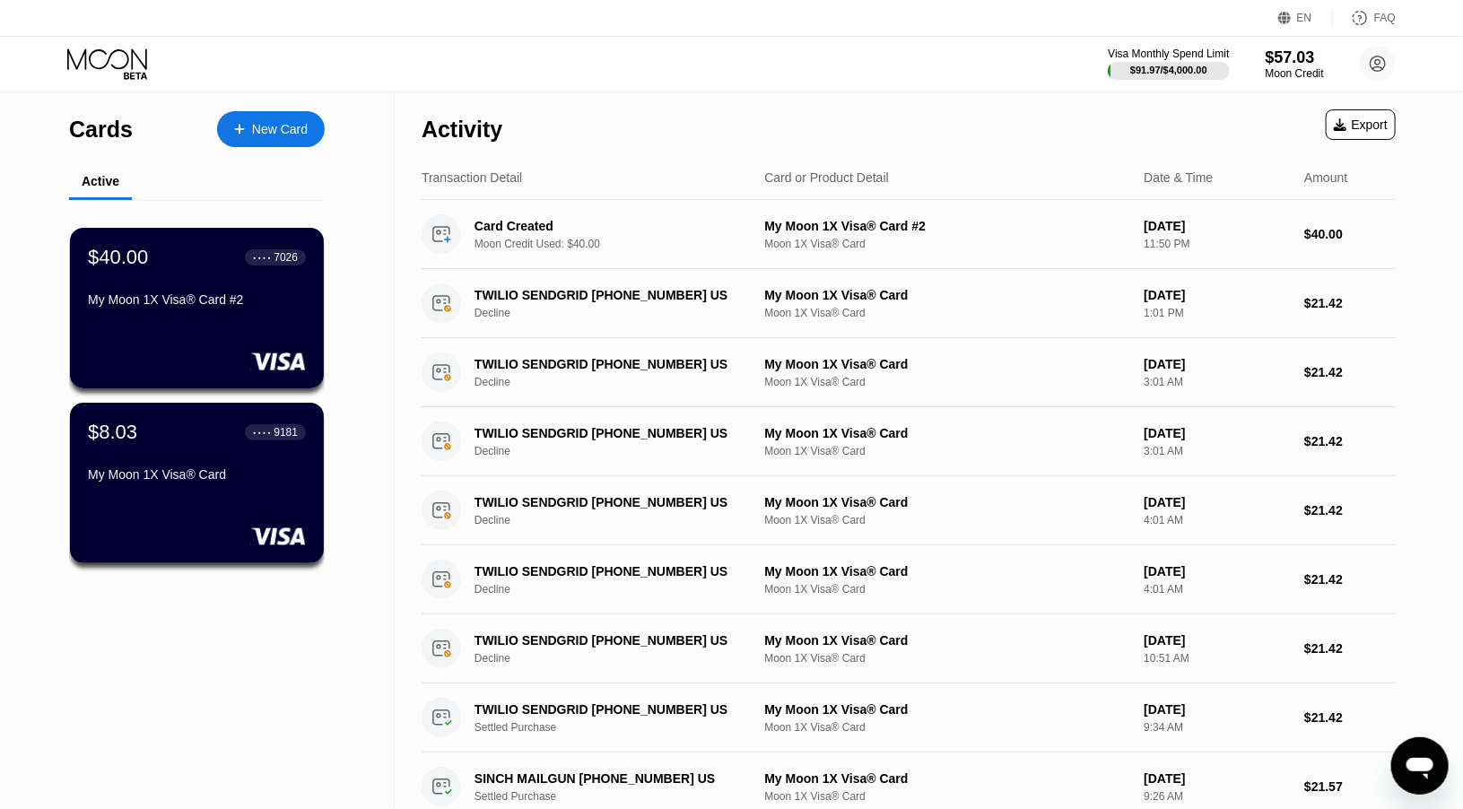 This screenshot has height=809, width=1463. Describe the element at coordinates (1216, 796) in the screenshot. I see `div: 9:26 AM` at that location.